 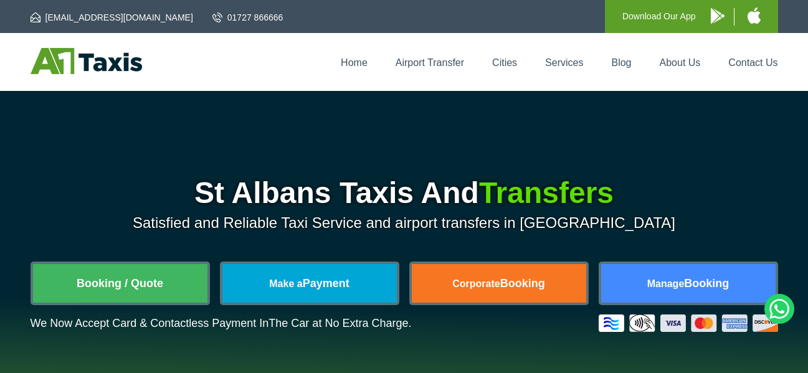 I want to click on p: We Now Accept Card & Contactless Payment In, so click(x=221, y=324).